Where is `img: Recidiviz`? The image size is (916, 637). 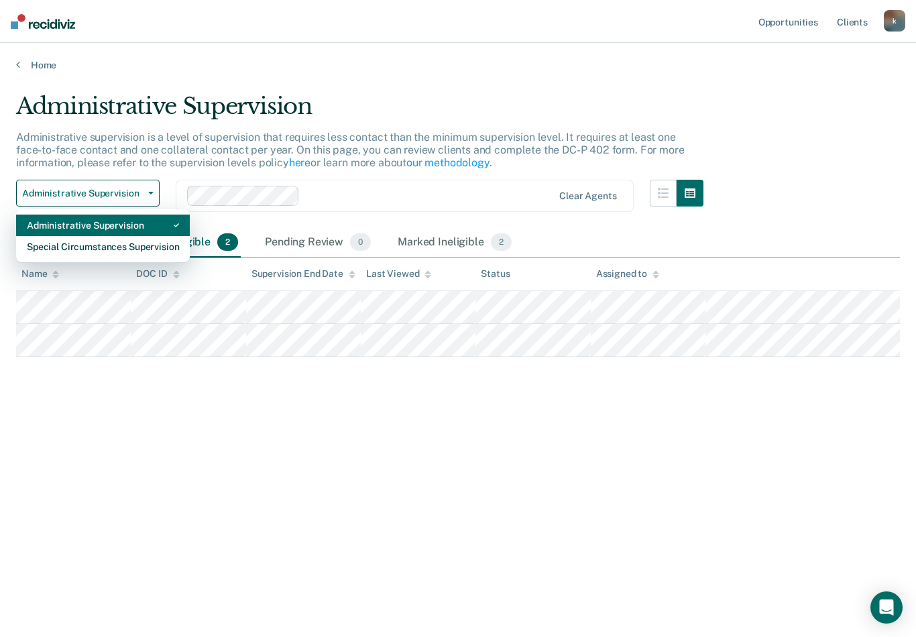 img: Recidiviz is located at coordinates (43, 21).